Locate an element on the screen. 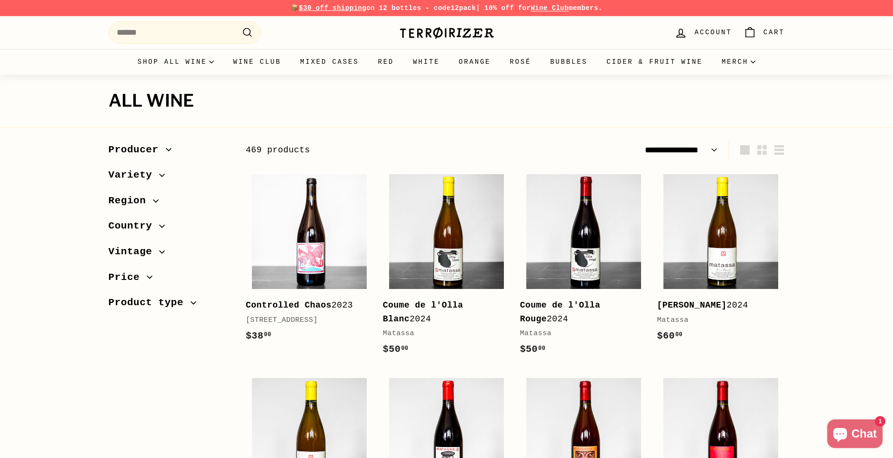 This screenshot has height=458, width=893. a: White is located at coordinates (426, 62).